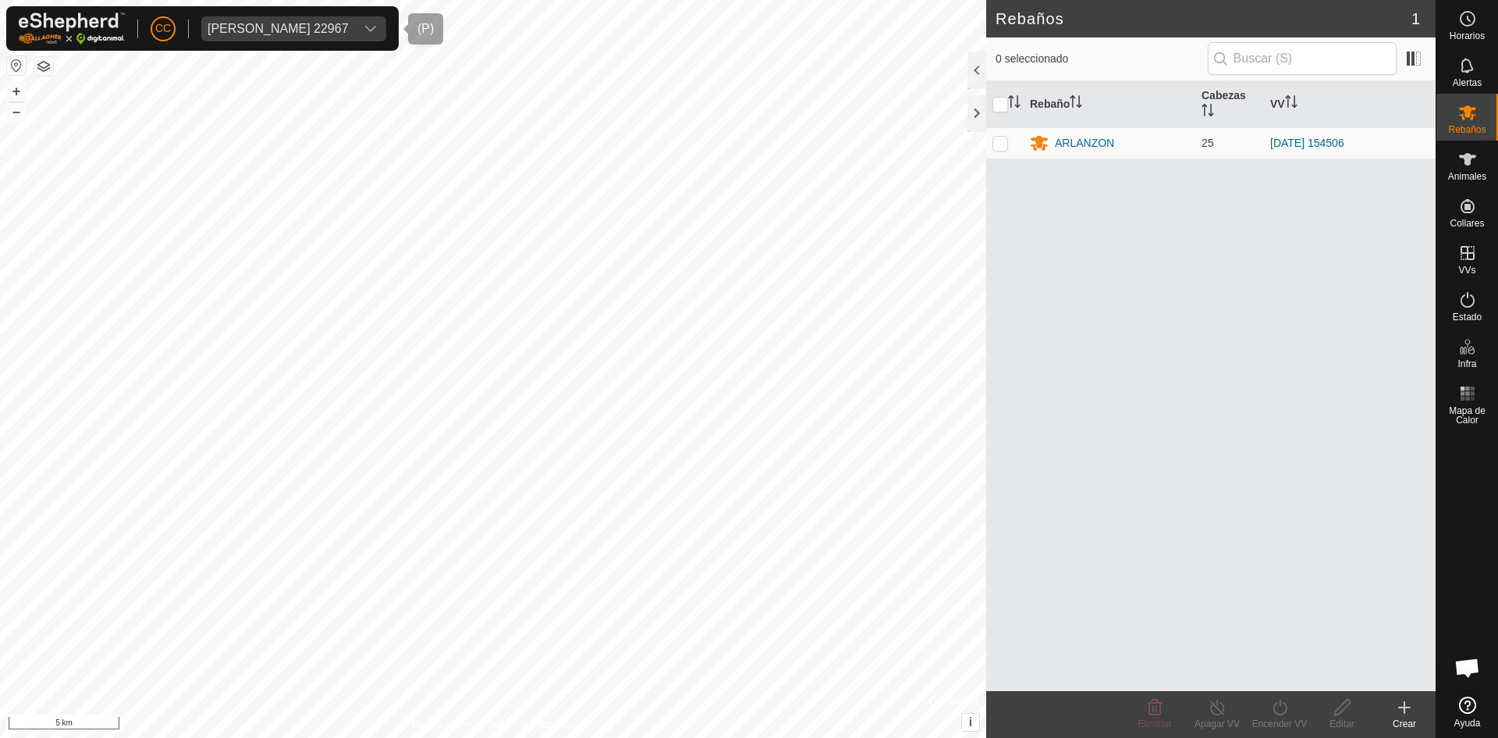  Describe the element at coordinates (971, 722) in the screenshot. I see `button: i` at that location.